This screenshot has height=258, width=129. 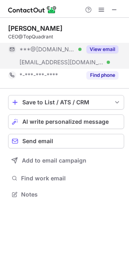 I want to click on button: Find work email, so click(x=66, y=179).